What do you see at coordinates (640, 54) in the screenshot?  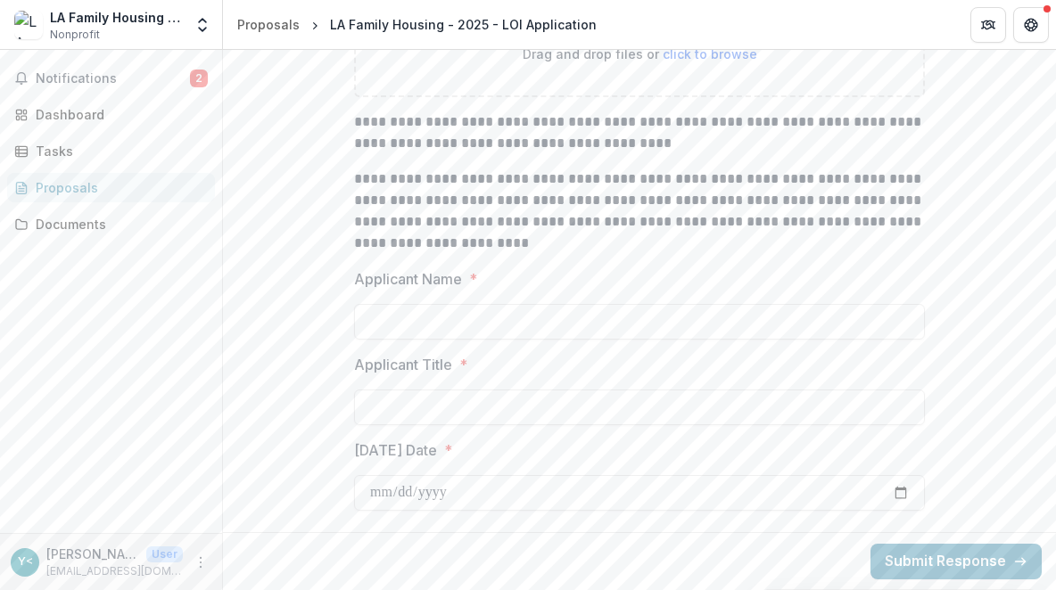 I see `p: Drag and drop files or` at bounding box center [640, 54].